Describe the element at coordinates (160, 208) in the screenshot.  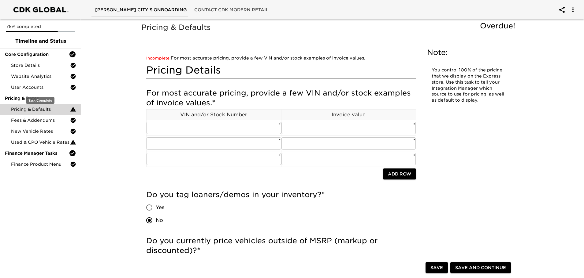
I see `span: Yes` at that location.